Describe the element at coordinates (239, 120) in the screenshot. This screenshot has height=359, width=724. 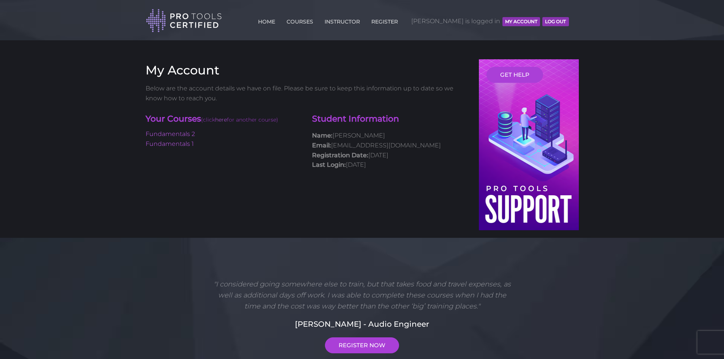
I see `span: (click for another course)` at that location.